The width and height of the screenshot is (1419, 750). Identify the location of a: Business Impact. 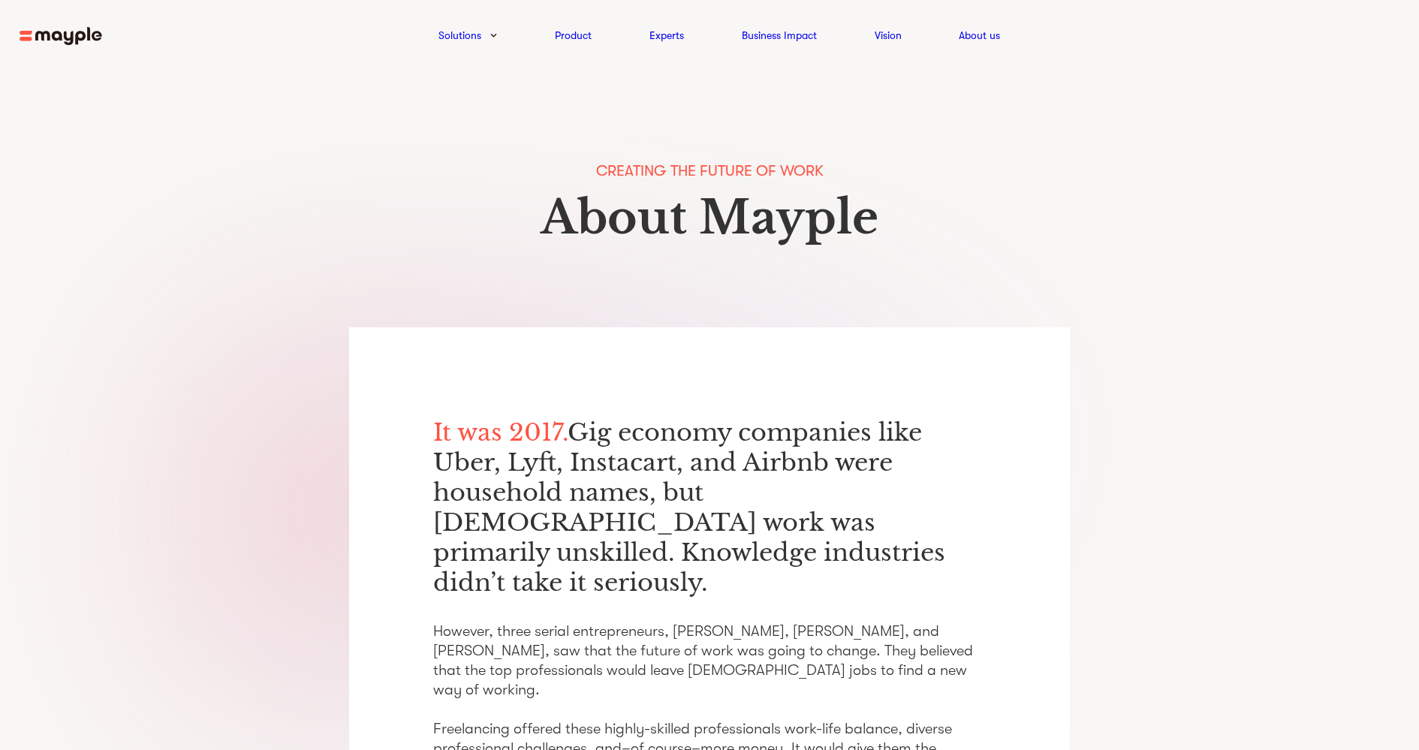
(779, 35).